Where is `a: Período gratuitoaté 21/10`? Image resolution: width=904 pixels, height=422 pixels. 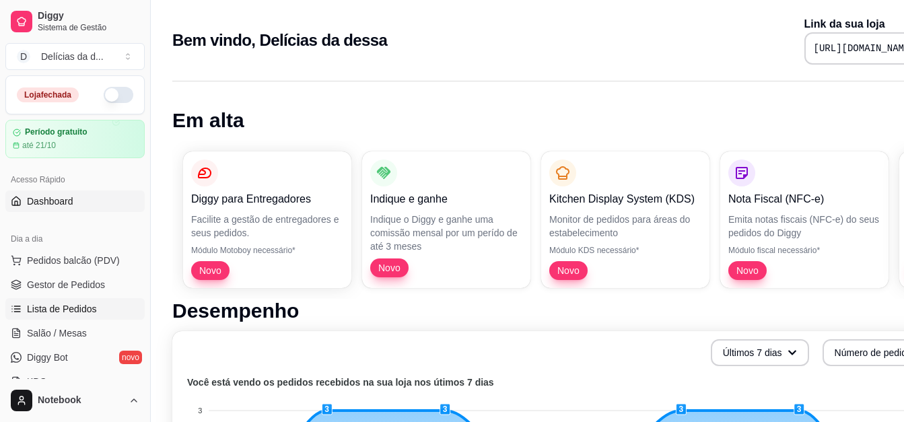
a: Período gratuitoaté 21/10 is located at coordinates (75, 139).